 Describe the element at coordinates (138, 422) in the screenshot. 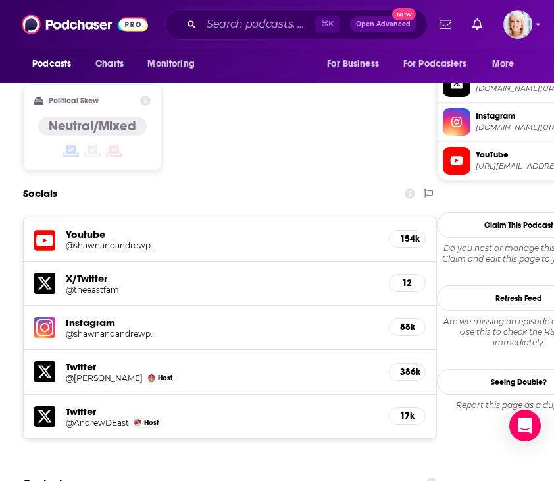

I see `img: Andrew East` at that location.